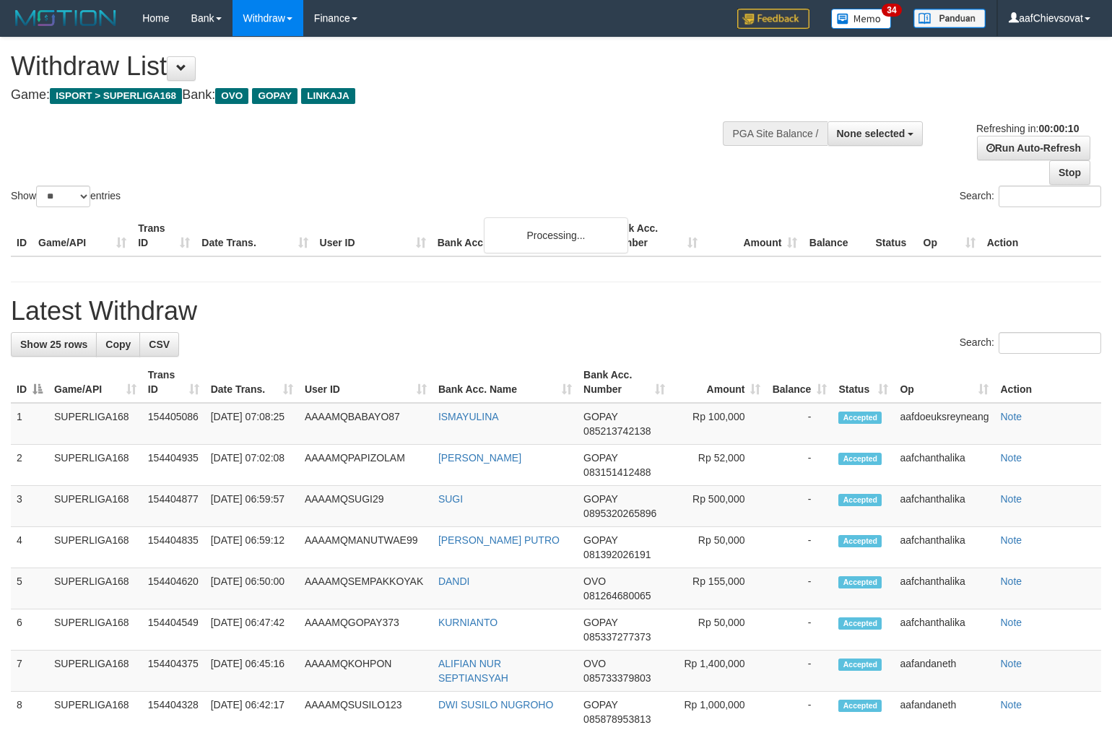  I want to click on th: User ID, so click(373, 235).